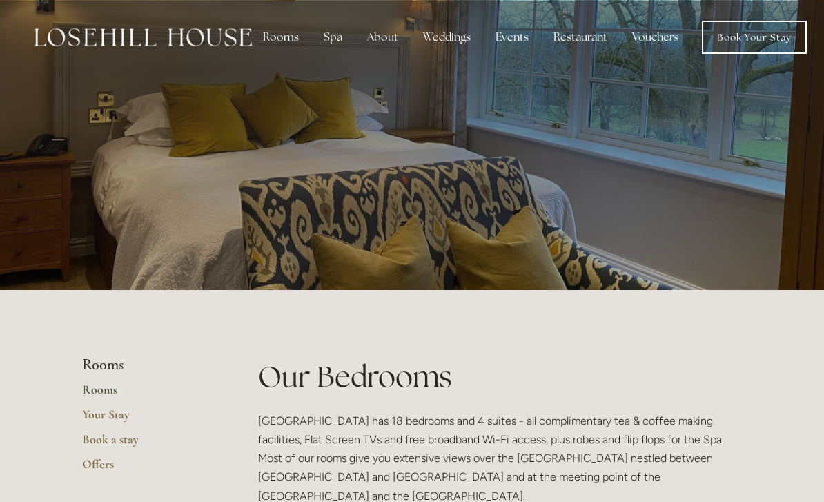  What do you see at coordinates (148, 365) in the screenshot?
I see `li: Rooms` at bounding box center [148, 365].